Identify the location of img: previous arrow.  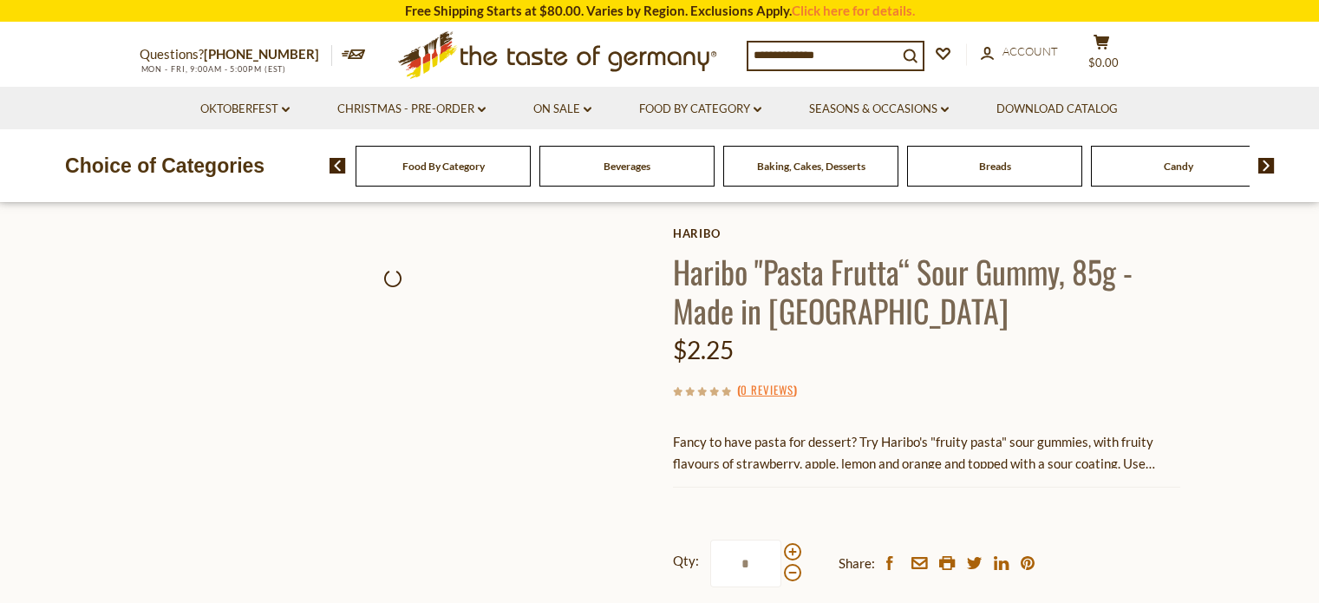
(337, 166).